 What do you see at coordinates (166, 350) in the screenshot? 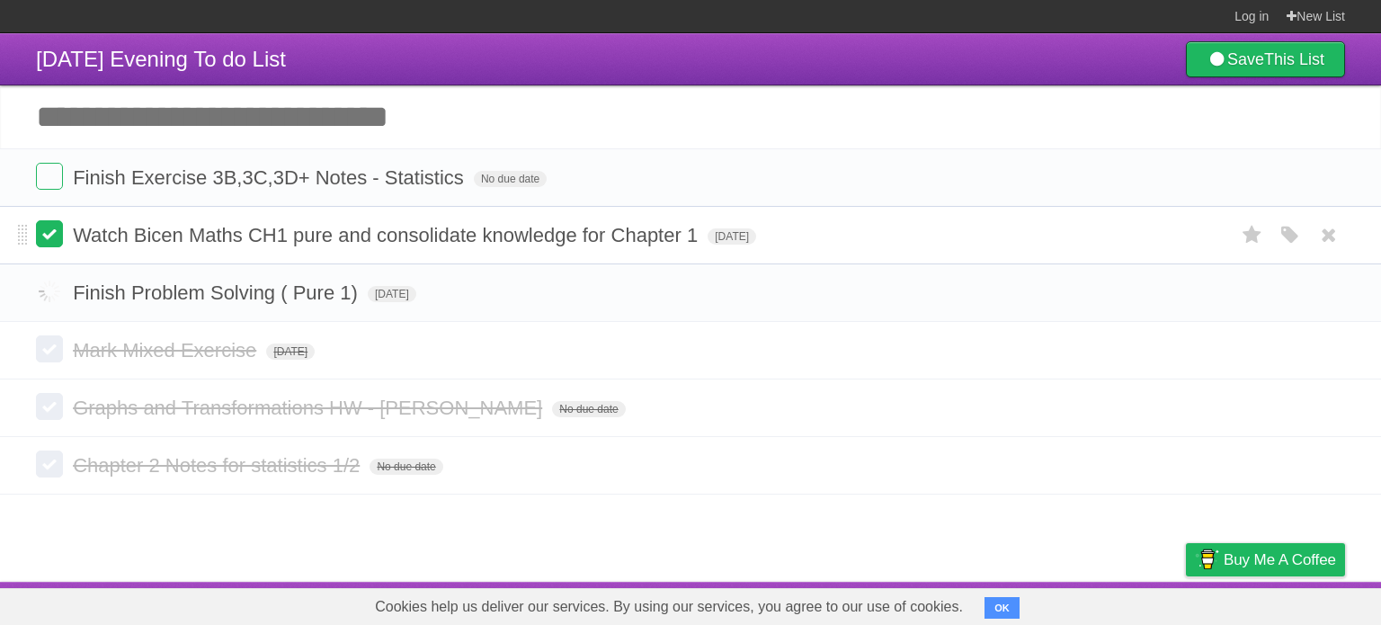
I see `span: Mark Mixed Exercise` at bounding box center [166, 350].